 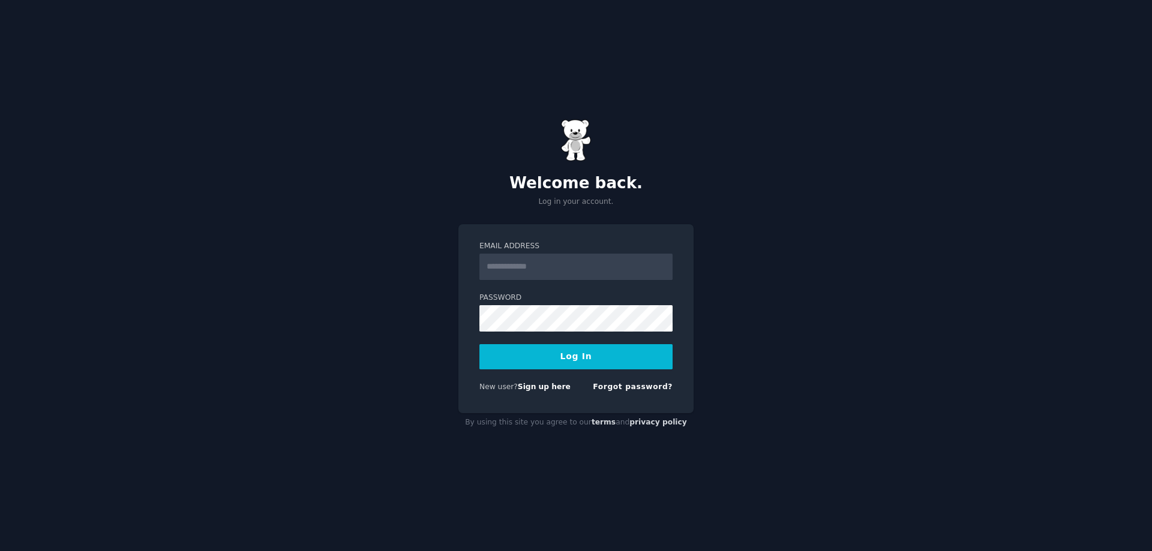 What do you see at coordinates (603, 422) in the screenshot?
I see `a: terms` at bounding box center [603, 422].